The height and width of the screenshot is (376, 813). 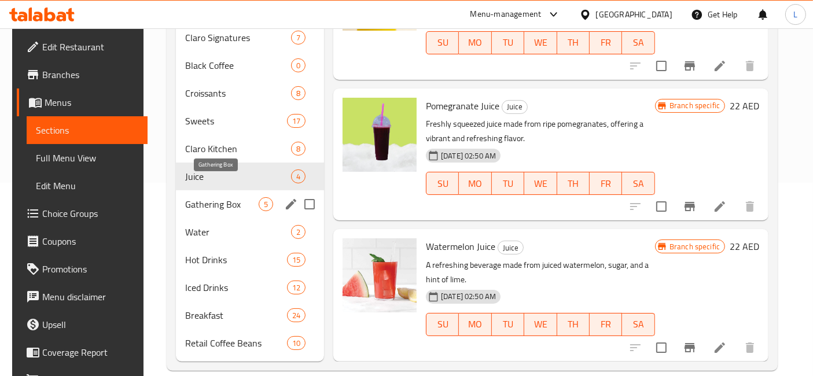 I want to click on span: Branches, so click(x=90, y=75).